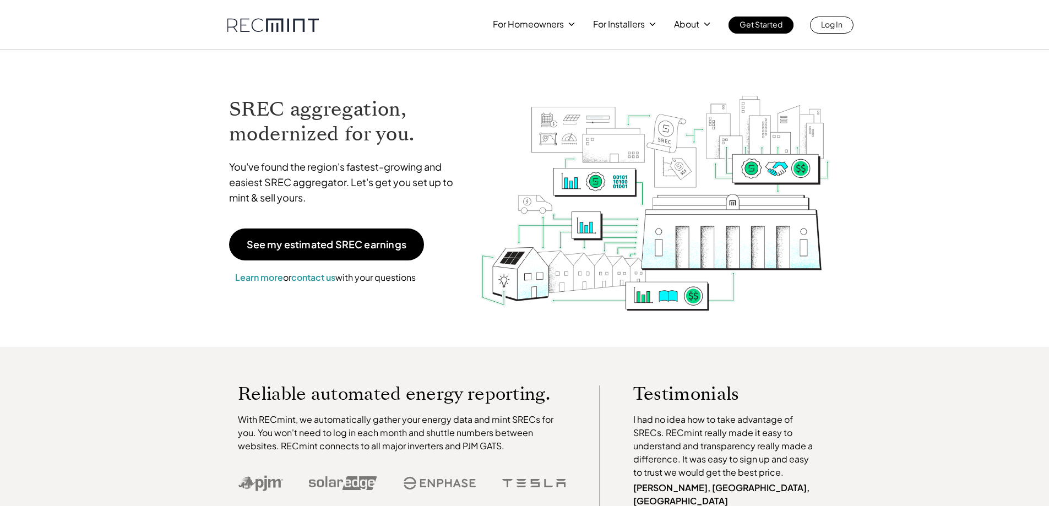  I want to click on a: Log In, so click(832, 25).